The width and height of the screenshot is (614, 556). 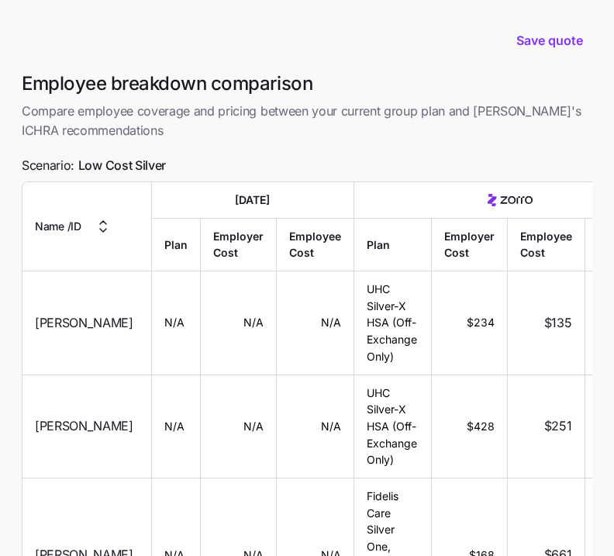 I want to click on button: Save quote, so click(x=550, y=40).